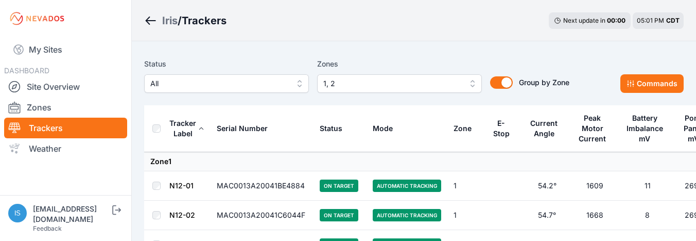 The image size is (696, 241). Describe the element at coordinates (47, 228) in the screenshot. I see `a: Feedback` at that location.